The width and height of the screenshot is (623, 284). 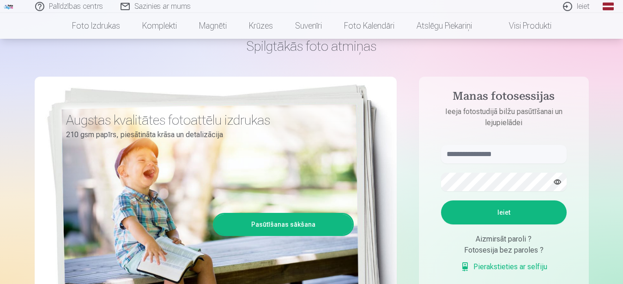 What do you see at coordinates (504, 250) in the screenshot?
I see `div: Fotosesija bez paroles ?` at bounding box center [504, 250].